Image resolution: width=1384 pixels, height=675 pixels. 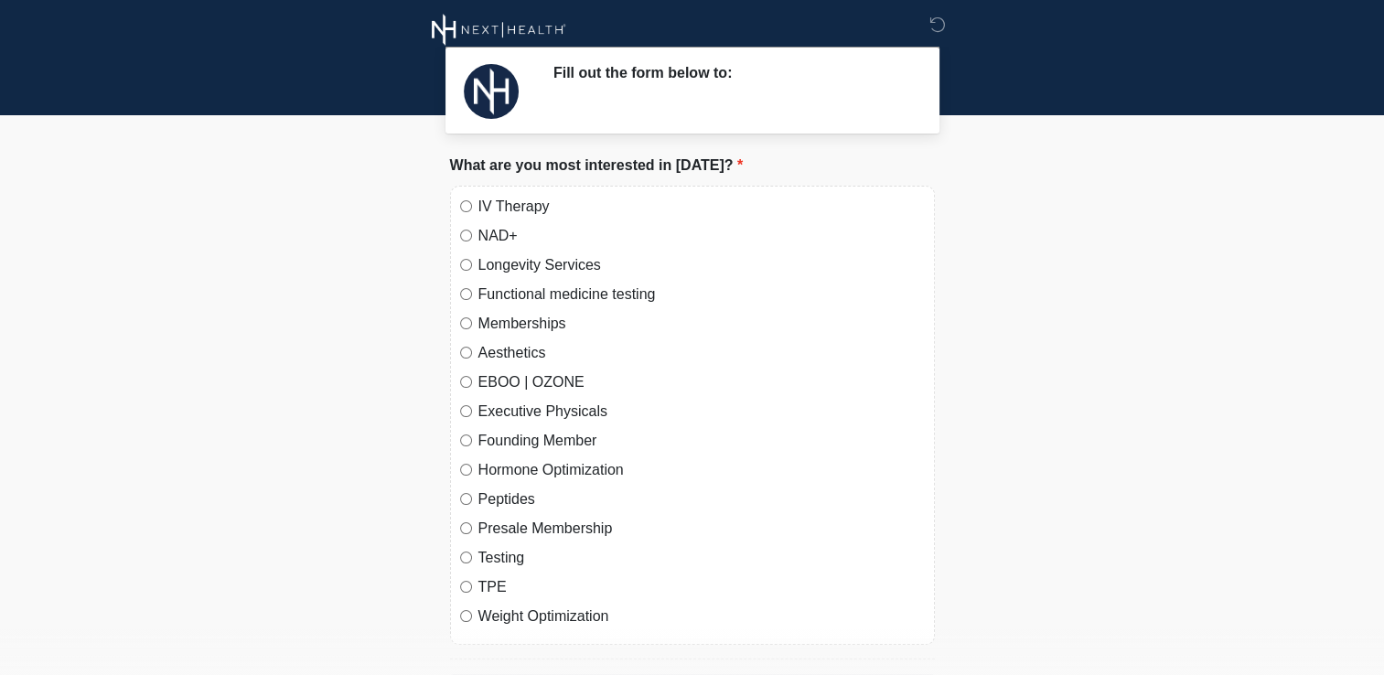 What do you see at coordinates (702, 558) in the screenshot?
I see `label: Testing` at bounding box center [702, 558].